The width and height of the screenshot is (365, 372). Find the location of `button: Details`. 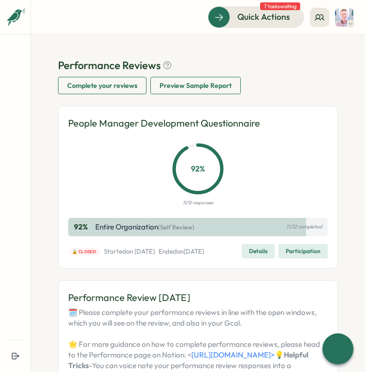

button: Details is located at coordinates (258, 251).